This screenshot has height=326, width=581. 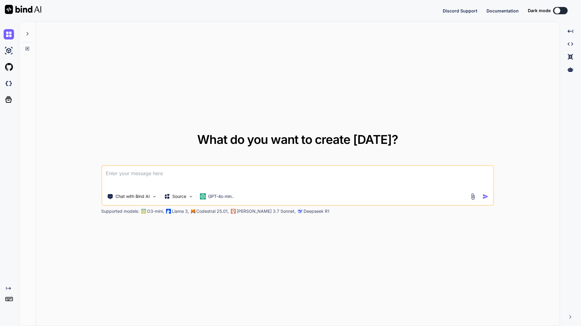 What do you see at coordinates (503, 11) in the screenshot?
I see `span: Documentation` at bounding box center [503, 11].